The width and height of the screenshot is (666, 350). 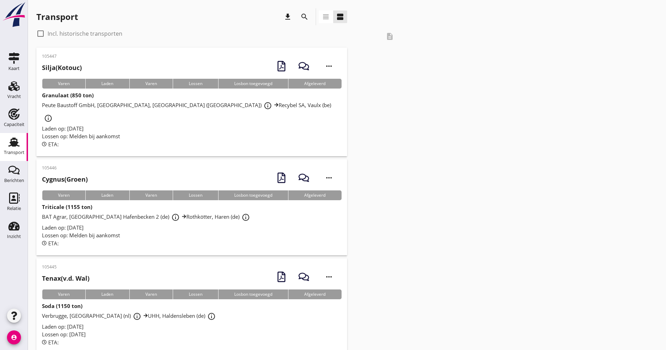 I want to click on p: 105445, so click(x=66, y=267).